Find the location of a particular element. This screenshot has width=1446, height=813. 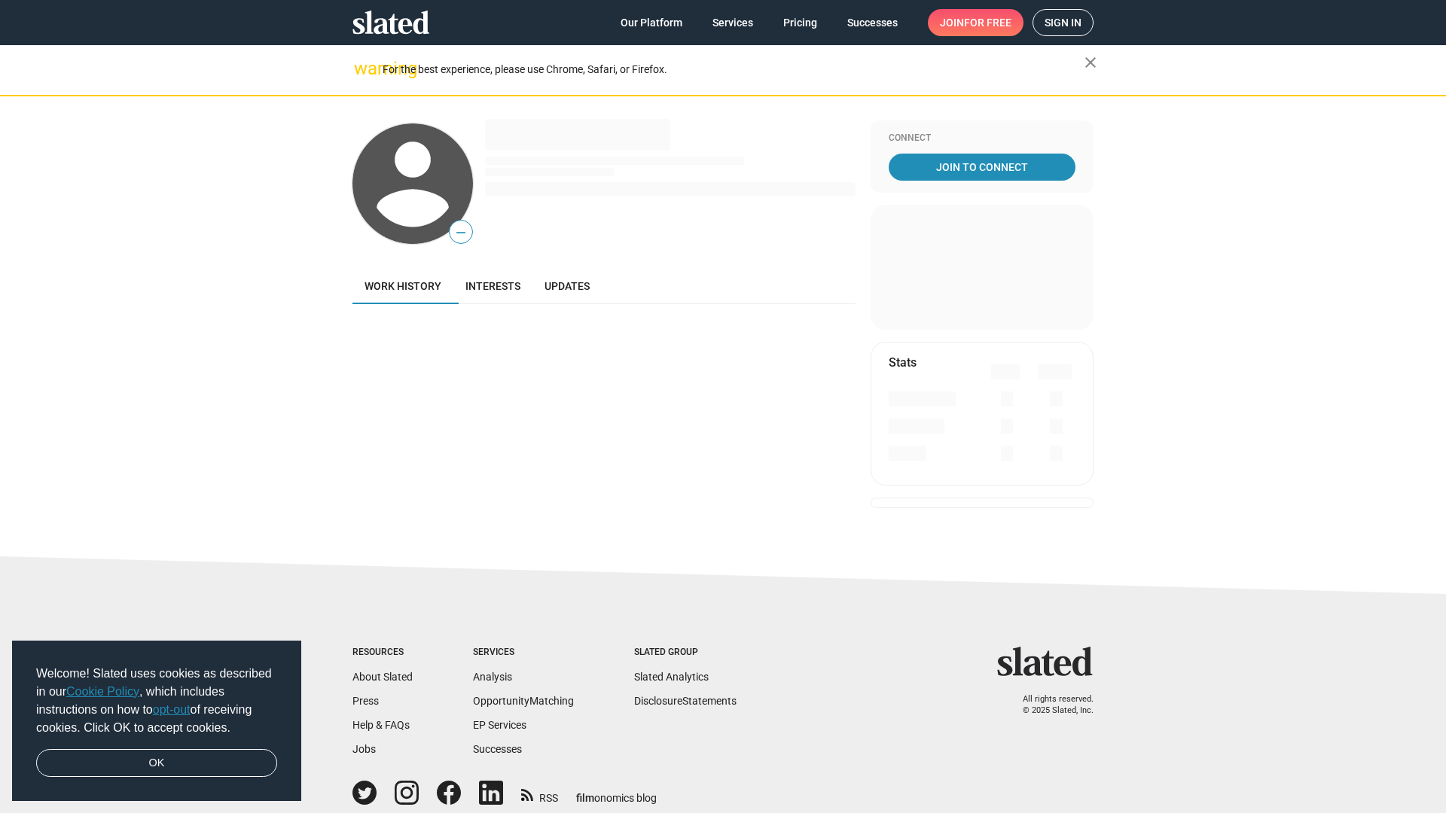

div: Connect is located at coordinates (982, 139).